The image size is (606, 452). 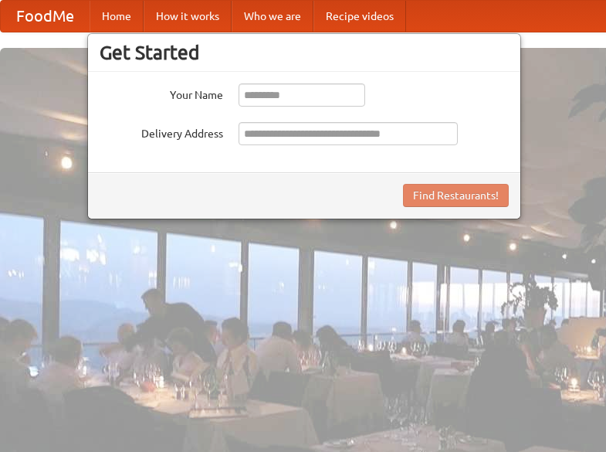 I want to click on label: Delivery Address, so click(x=161, y=131).